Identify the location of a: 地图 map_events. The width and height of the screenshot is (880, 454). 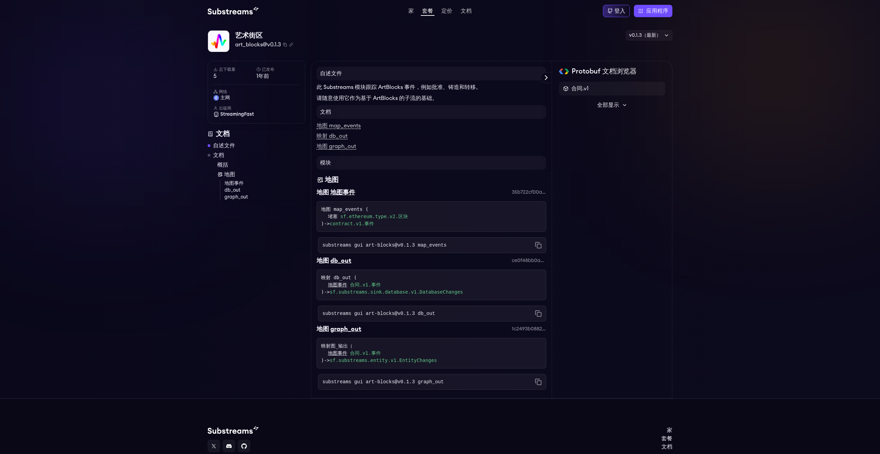
(339, 126).